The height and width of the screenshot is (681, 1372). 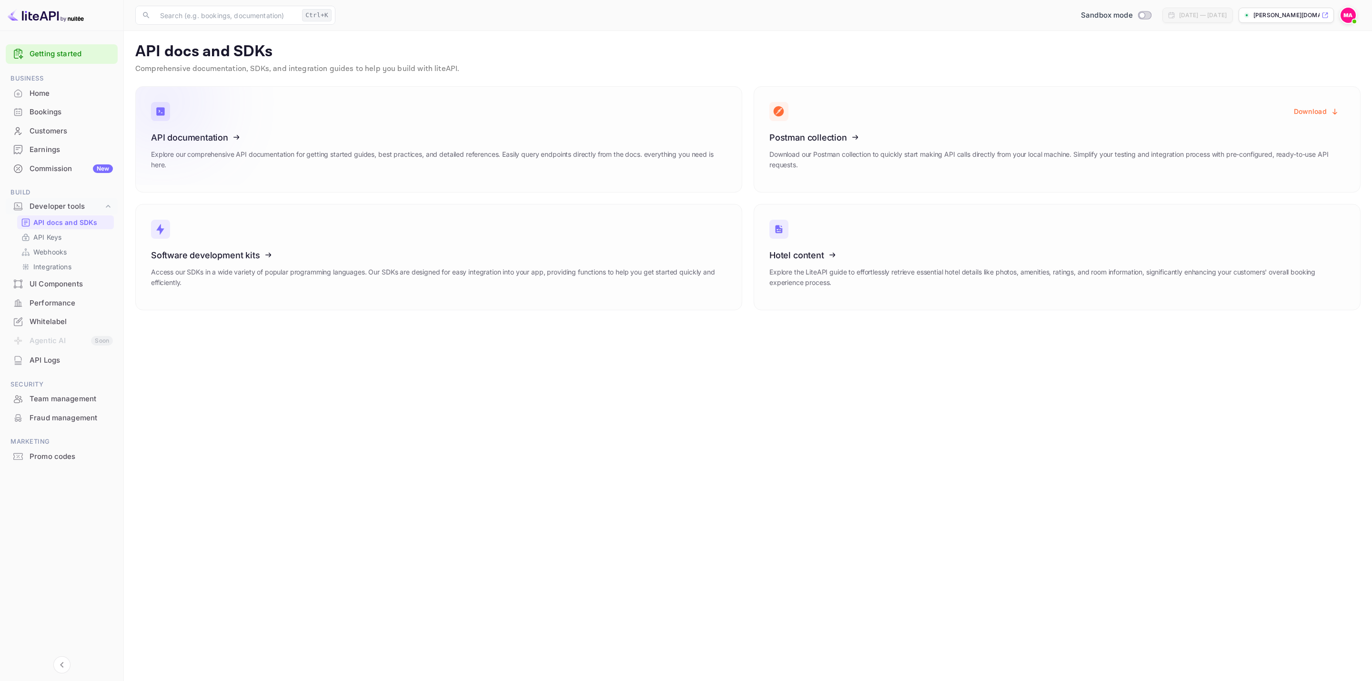 What do you see at coordinates (65, 266) in the screenshot?
I see `div: Integrations` at bounding box center [65, 266].